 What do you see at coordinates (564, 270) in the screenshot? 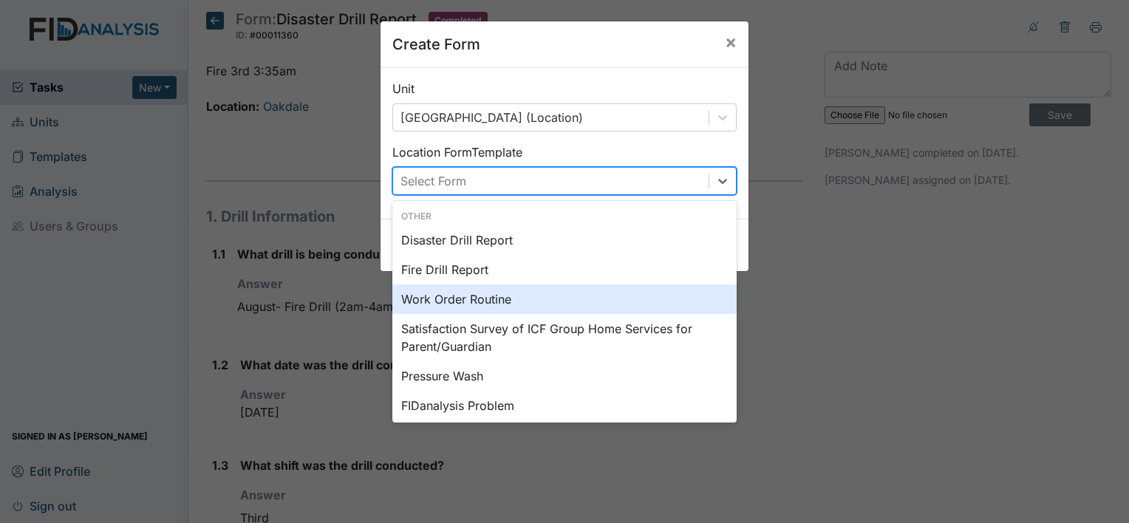
I see `div: Fire Drill Report` at bounding box center [564, 270].